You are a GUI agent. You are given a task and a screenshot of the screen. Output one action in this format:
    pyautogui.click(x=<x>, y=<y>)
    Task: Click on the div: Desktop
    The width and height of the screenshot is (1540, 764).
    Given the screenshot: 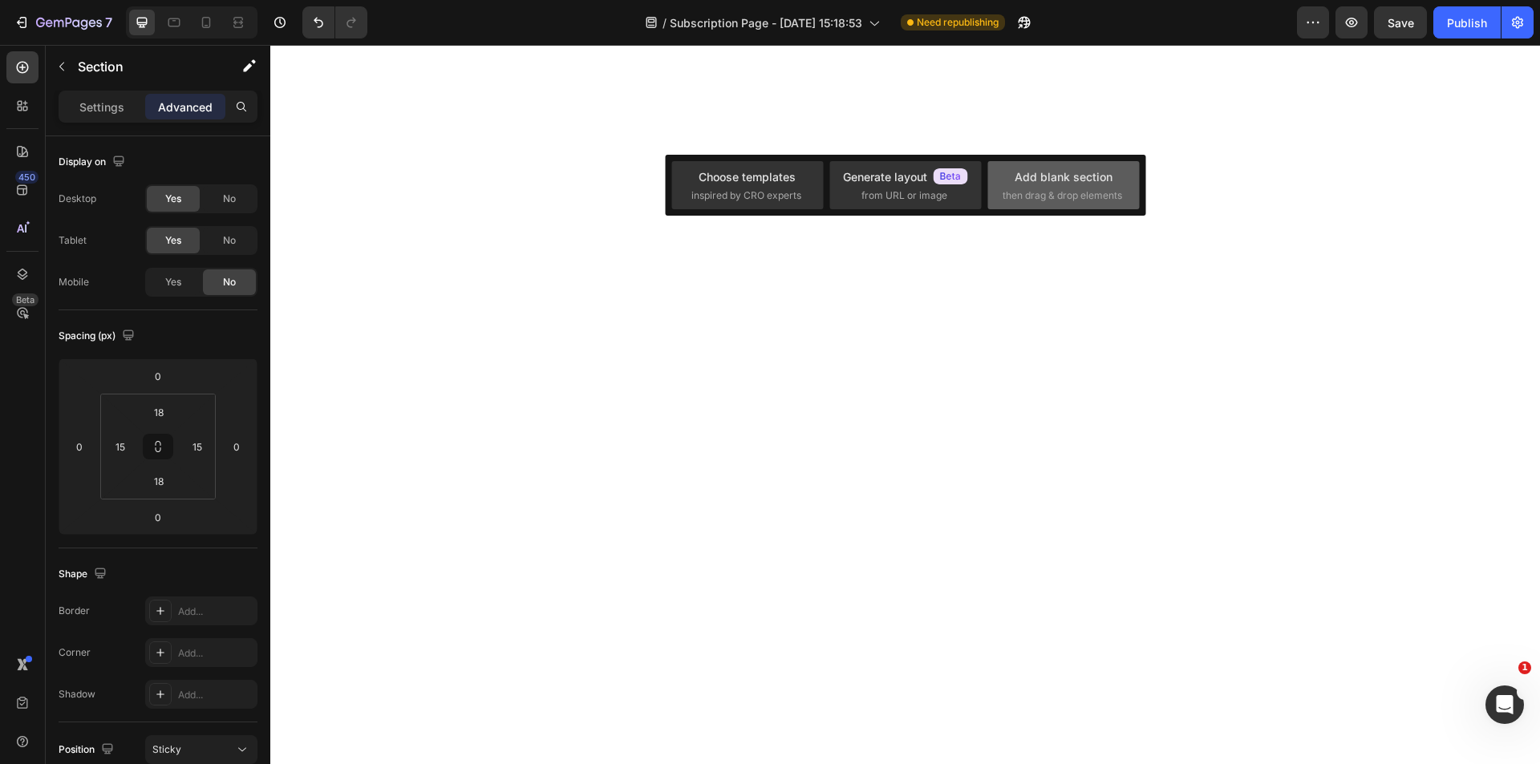 What is the action you would take?
    pyautogui.click(x=77, y=199)
    